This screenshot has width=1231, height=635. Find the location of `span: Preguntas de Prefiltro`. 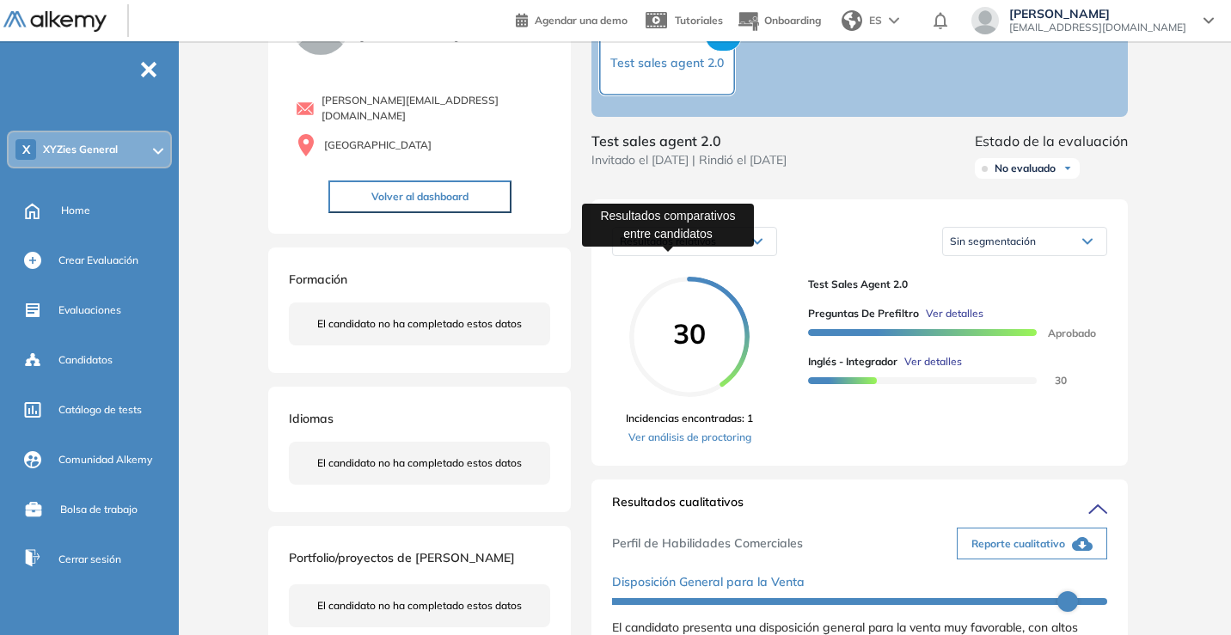

span: Preguntas de Prefiltro is located at coordinates (863, 314).